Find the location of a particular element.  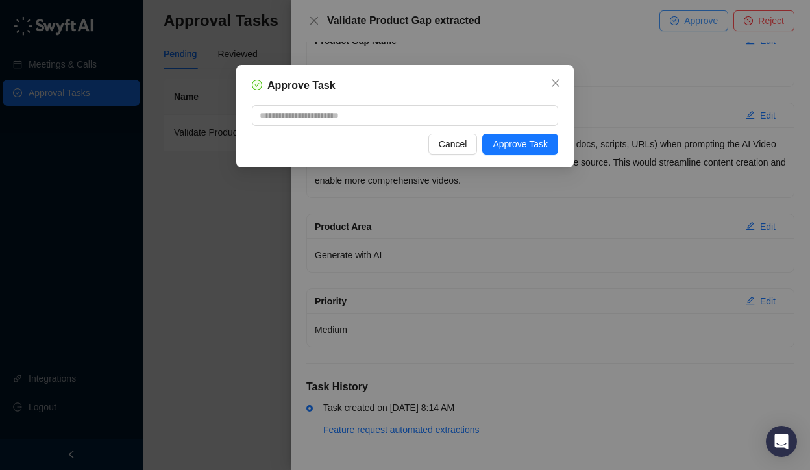

span: Approve Task is located at coordinates (520, 144).